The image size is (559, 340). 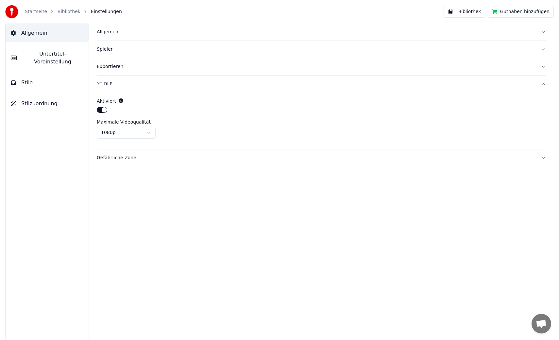 What do you see at coordinates (321, 49) in the screenshot?
I see `button: Spieler` at bounding box center [321, 49].